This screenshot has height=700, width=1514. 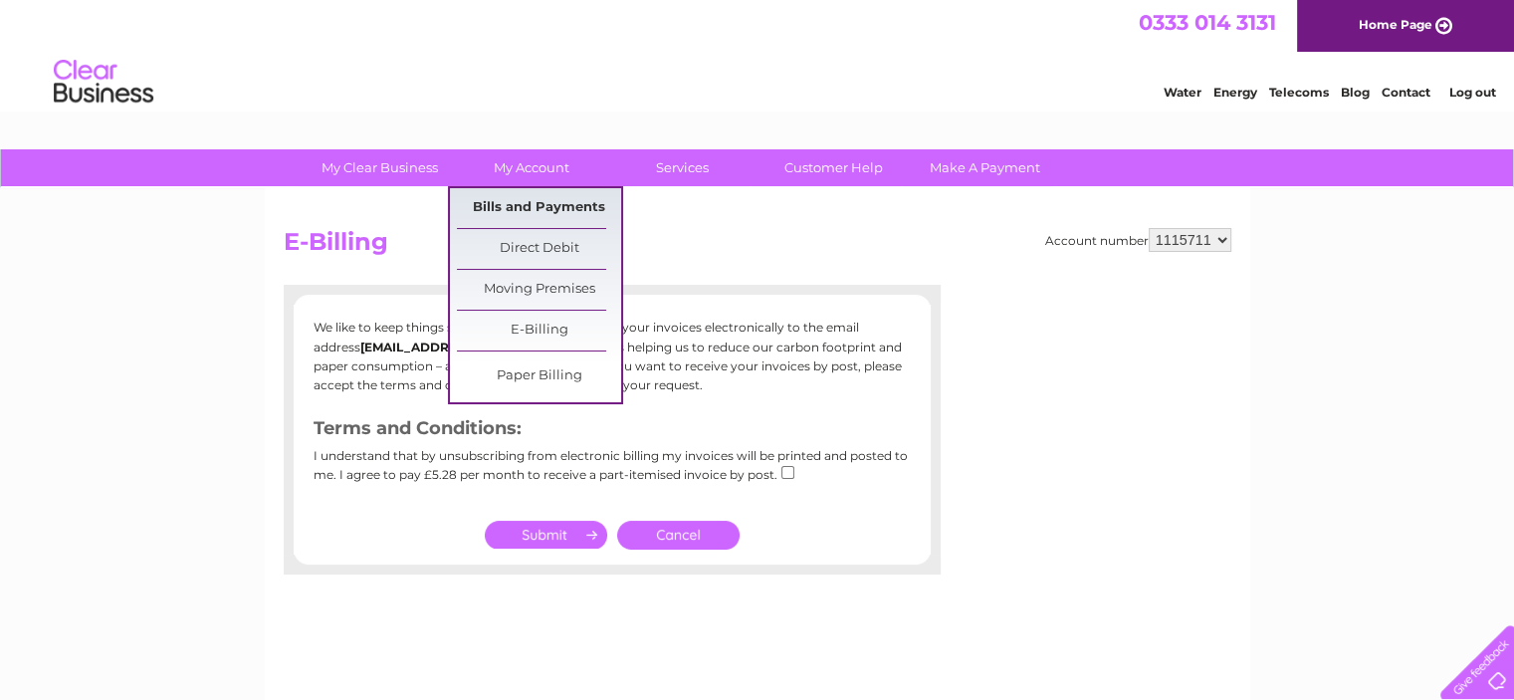 I want to click on a: Make A Payment, so click(x=984, y=167).